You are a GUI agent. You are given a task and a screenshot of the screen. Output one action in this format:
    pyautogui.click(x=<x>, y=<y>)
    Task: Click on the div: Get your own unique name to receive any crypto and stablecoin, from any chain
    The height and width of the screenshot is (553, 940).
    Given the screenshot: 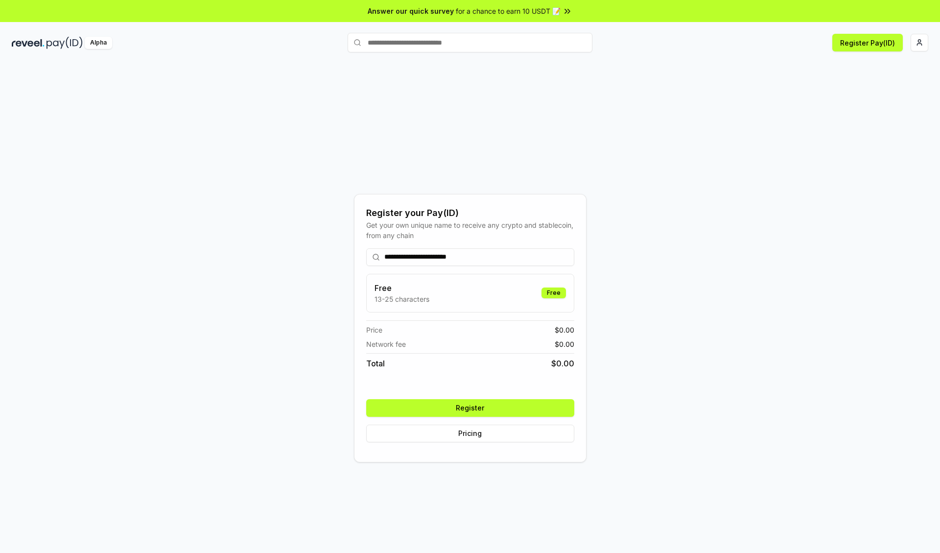 What is the action you would take?
    pyautogui.click(x=470, y=230)
    